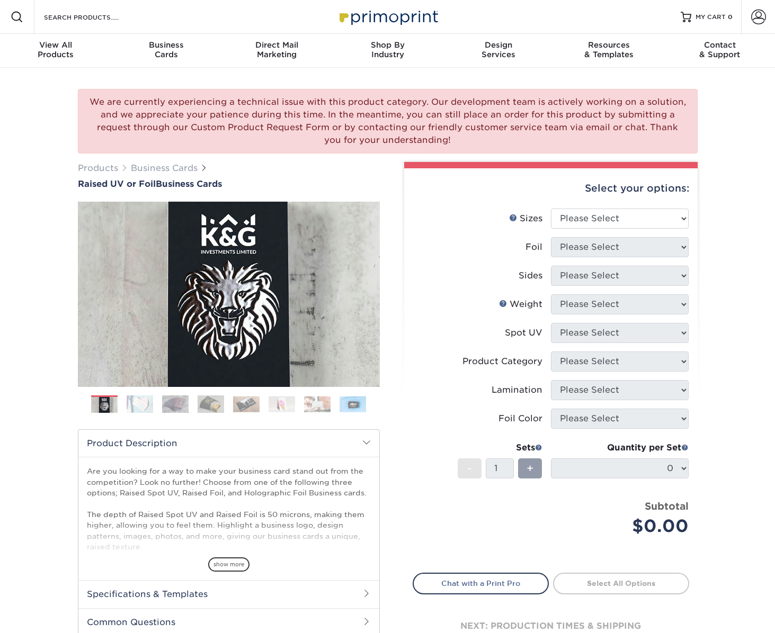 The height and width of the screenshot is (633, 775). Describe the element at coordinates (276, 45) in the screenshot. I see `span: Direct Mail` at that location.